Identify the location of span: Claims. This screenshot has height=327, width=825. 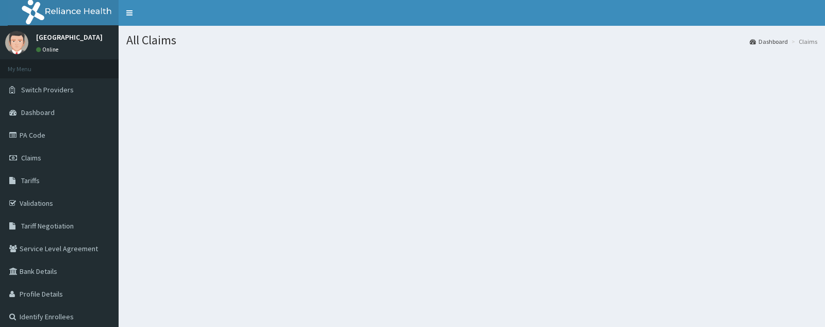
(31, 158).